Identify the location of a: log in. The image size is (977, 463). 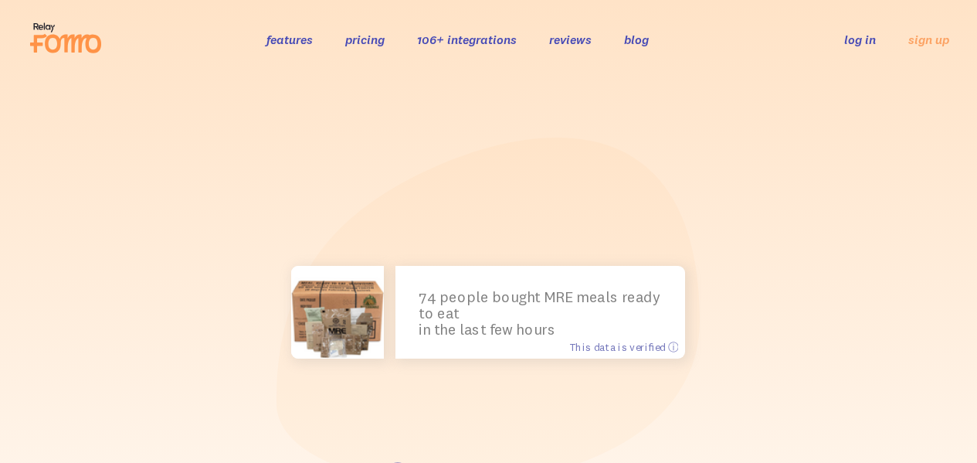
(860, 39).